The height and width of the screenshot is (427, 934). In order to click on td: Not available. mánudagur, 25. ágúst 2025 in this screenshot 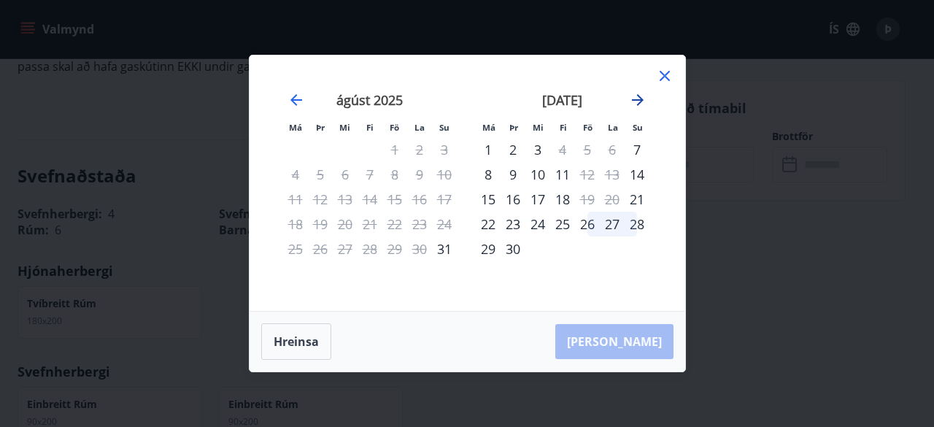, I will do `click(295, 249)`.